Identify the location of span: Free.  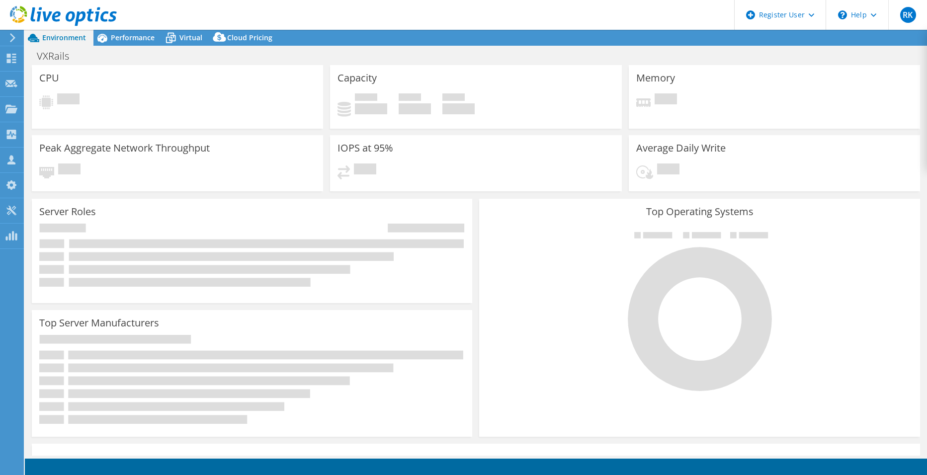
(410, 98).